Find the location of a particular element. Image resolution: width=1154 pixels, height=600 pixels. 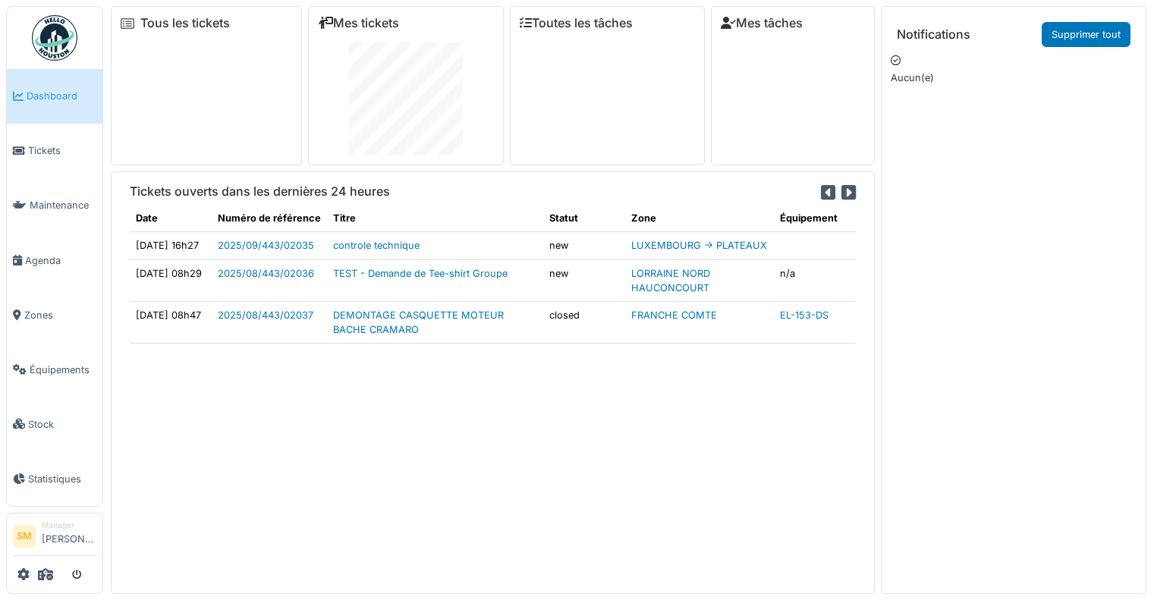

a: Zones is located at coordinates (55, 315).